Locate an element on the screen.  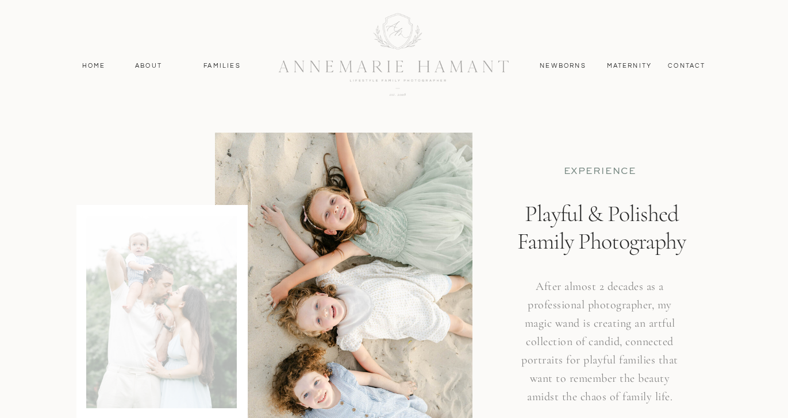
nav: MAternity is located at coordinates (629, 66).